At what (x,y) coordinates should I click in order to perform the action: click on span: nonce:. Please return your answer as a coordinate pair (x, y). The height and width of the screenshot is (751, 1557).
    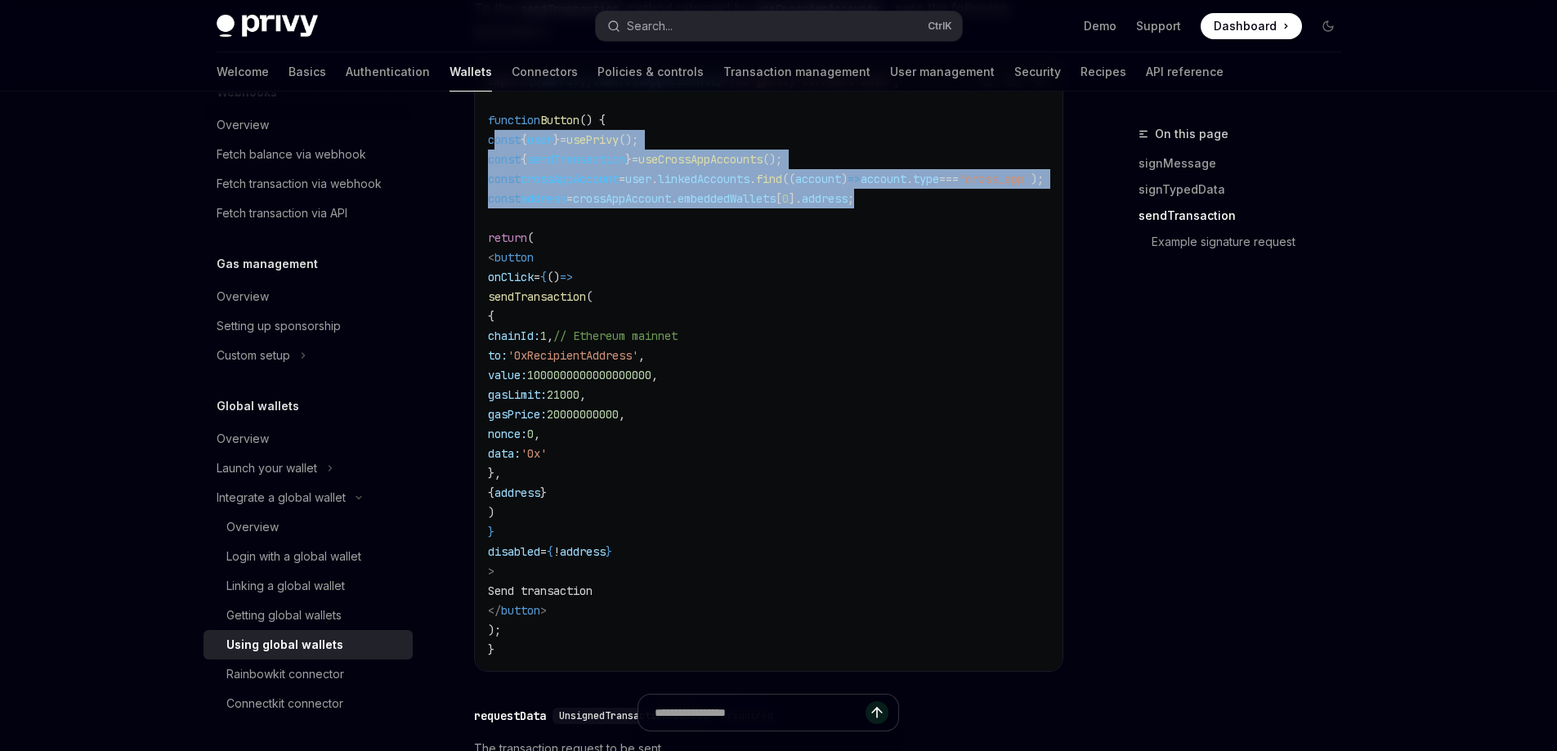
    Looking at the image, I should click on (507, 434).